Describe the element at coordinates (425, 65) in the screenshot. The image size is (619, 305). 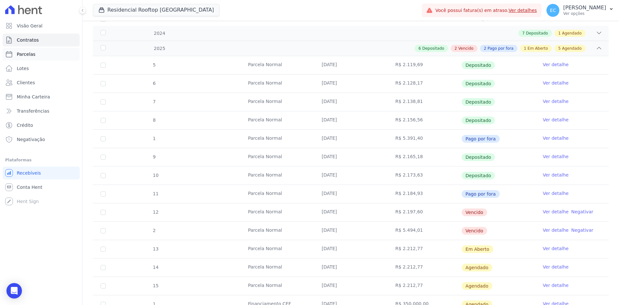
I see `td: R$ 2.119,69` at that location.